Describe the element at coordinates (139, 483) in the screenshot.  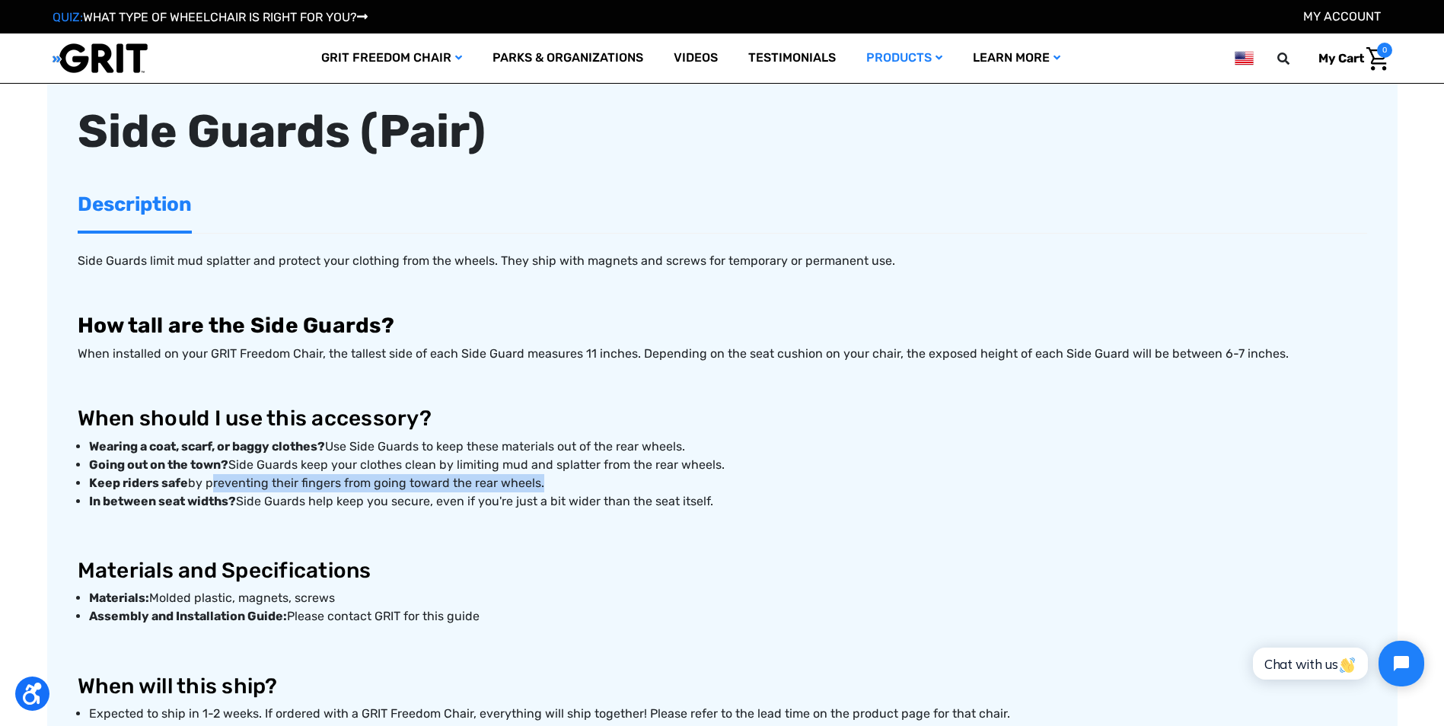
I see `strong: Keep riders safe` at that location.